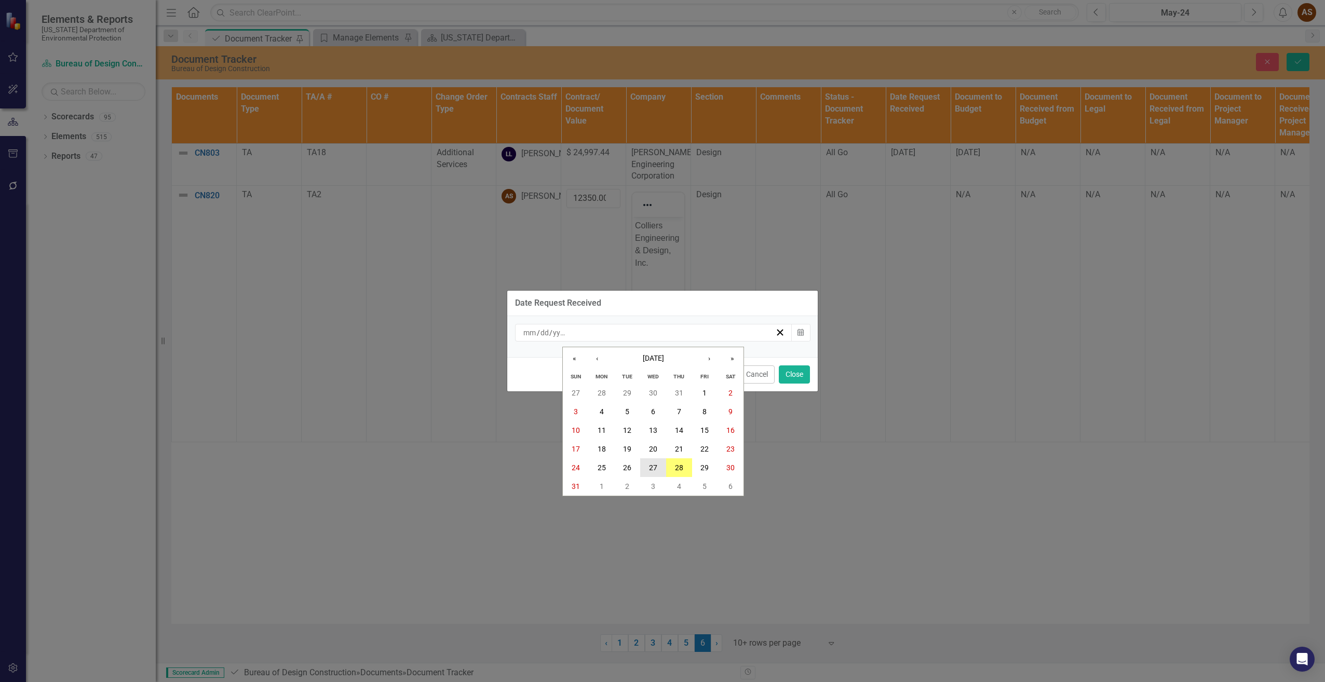 Image resolution: width=1325 pixels, height=682 pixels. I want to click on abbr: September 5, 2025, so click(705, 487).